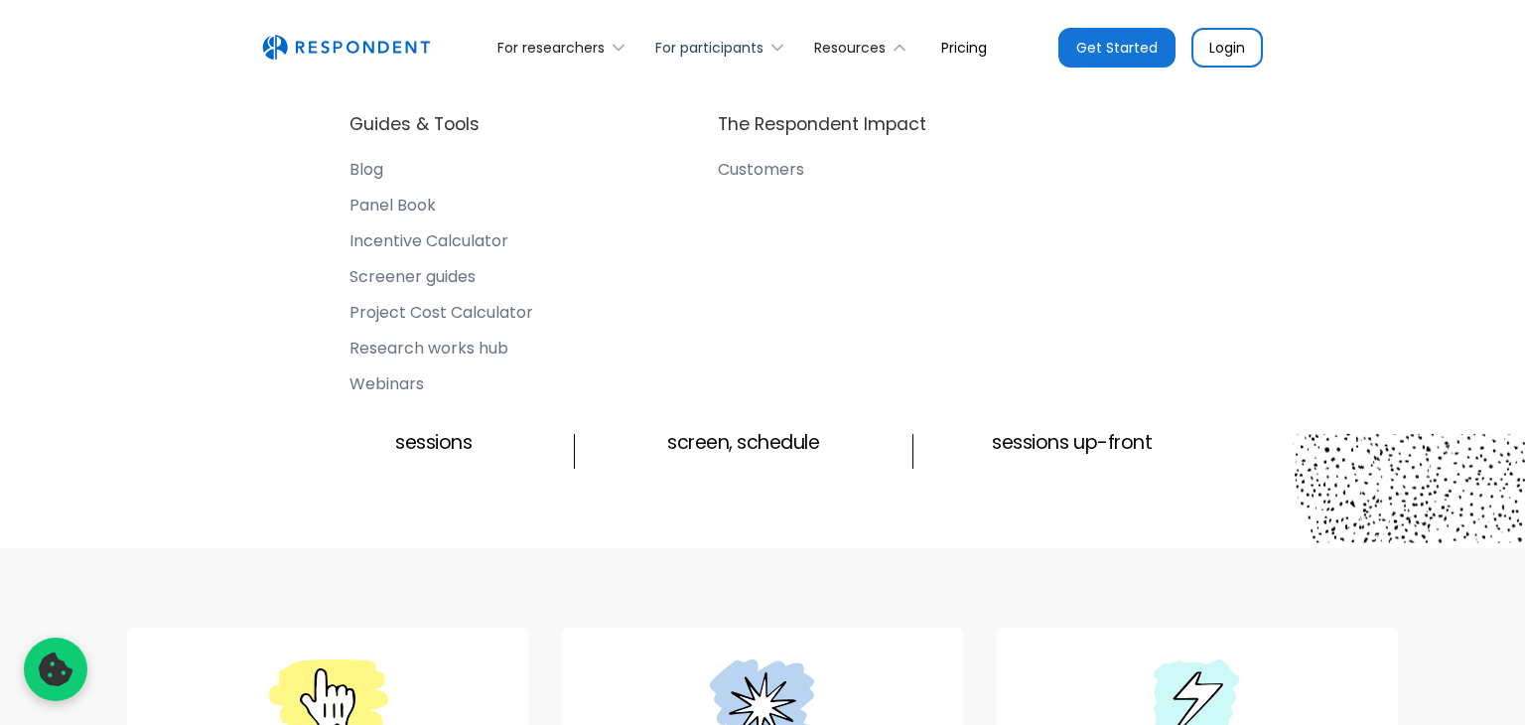 The height and width of the screenshot is (725, 1525). I want to click on div: Project Cost Calculator, so click(441, 313).